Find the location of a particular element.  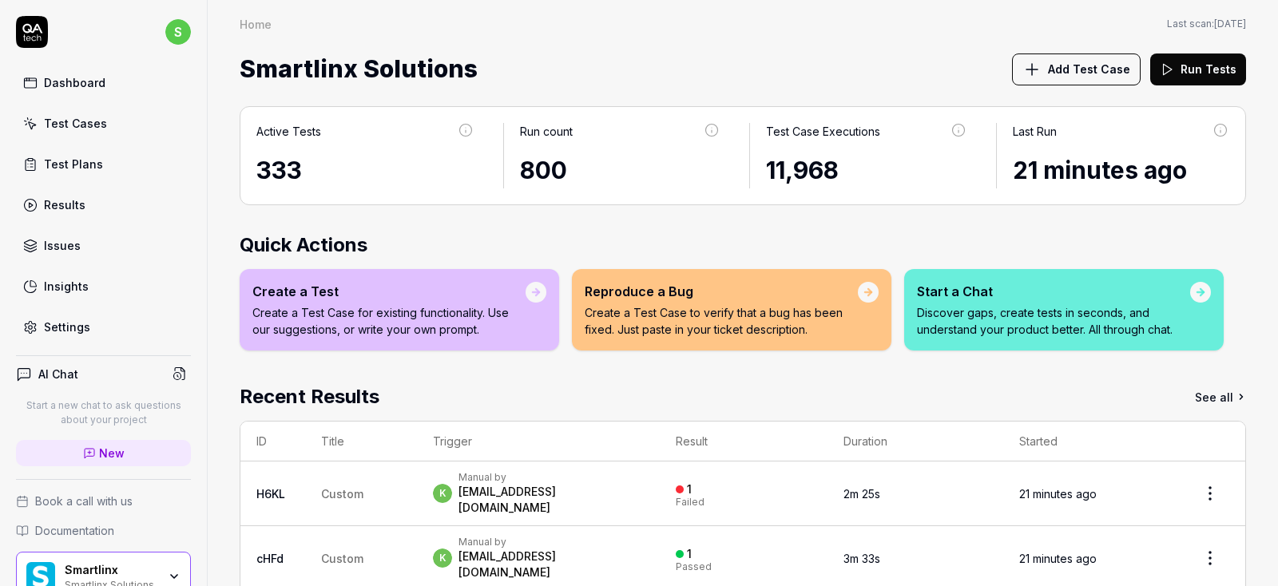

span: s is located at coordinates (178, 32).